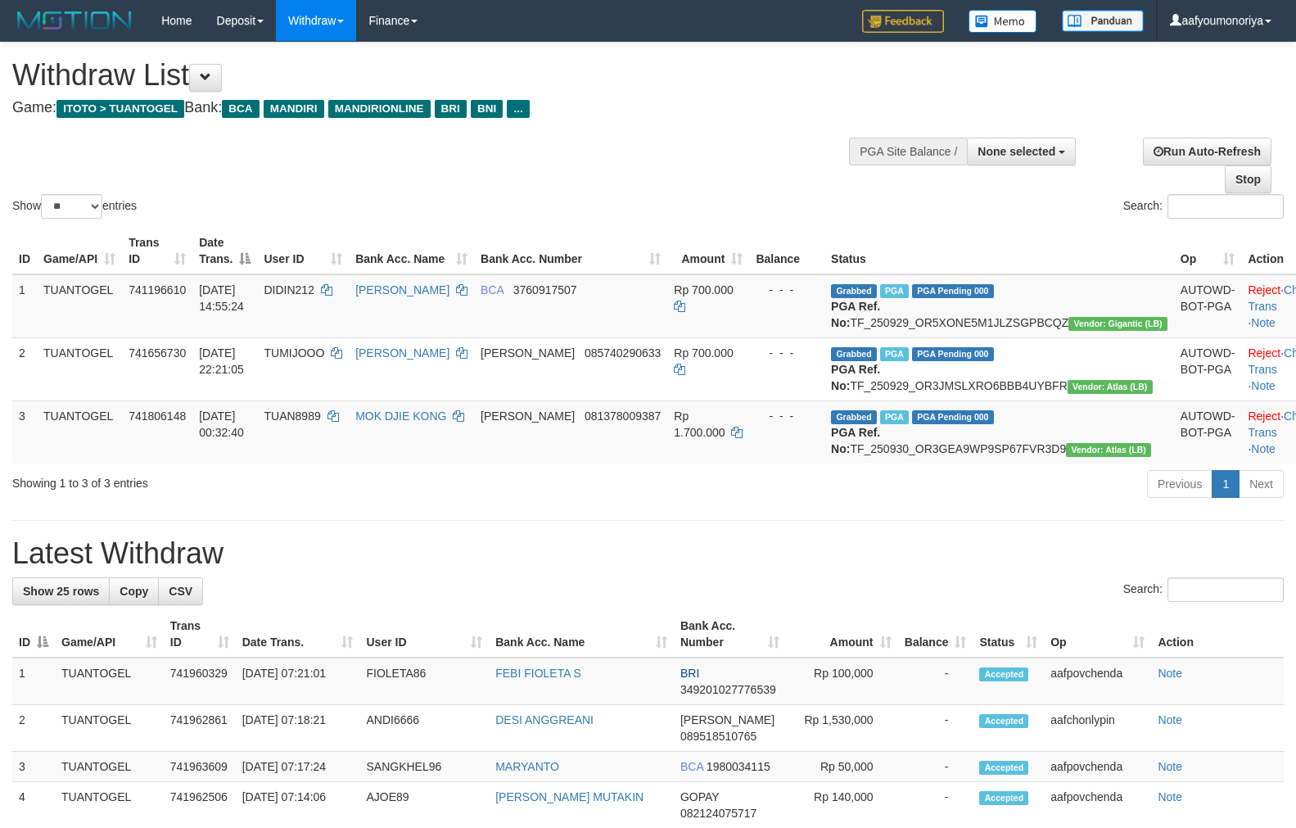 This screenshot has width=1296, height=828. I want to click on th: Op: activate to sort column ascending, so click(1208, 251).